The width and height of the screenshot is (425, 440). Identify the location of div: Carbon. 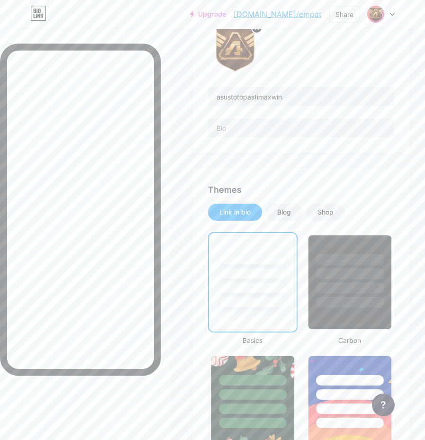
(350, 340).